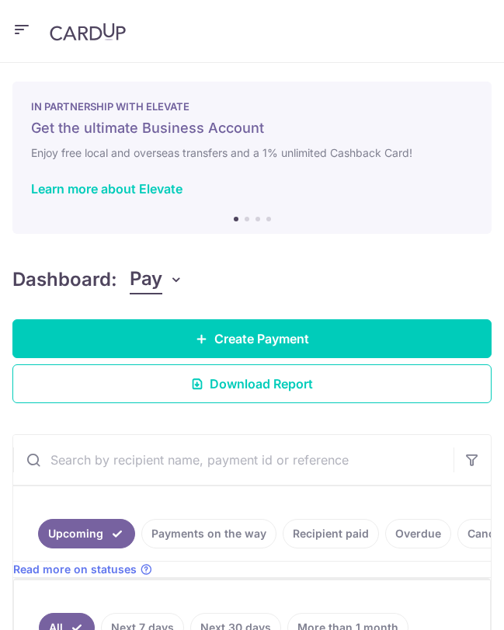 The image size is (504, 630). Describe the element at coordinates (209, 534) in the screenshot. I see `a: Payments on the way` at that location.